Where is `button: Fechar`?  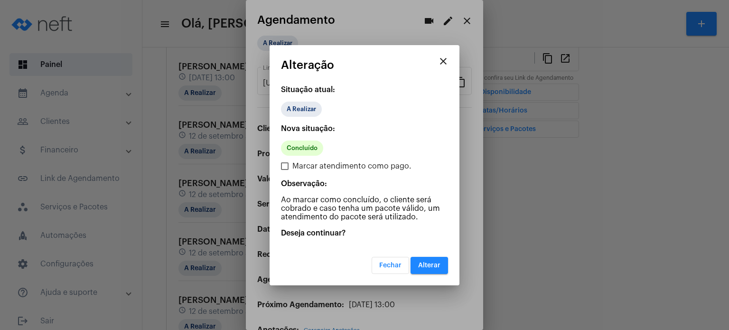 button: Fechar is located at coordinates (390, 265).